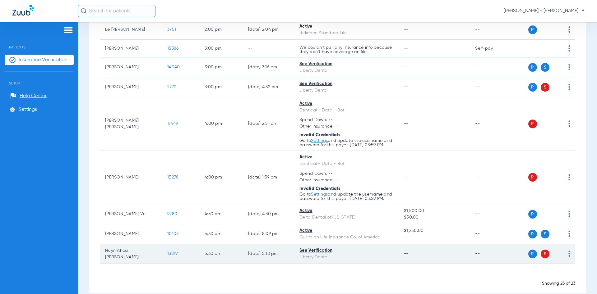  Describe the element at coordinates (173, 124) in the screenshot. I see `span: 11449` at that location.